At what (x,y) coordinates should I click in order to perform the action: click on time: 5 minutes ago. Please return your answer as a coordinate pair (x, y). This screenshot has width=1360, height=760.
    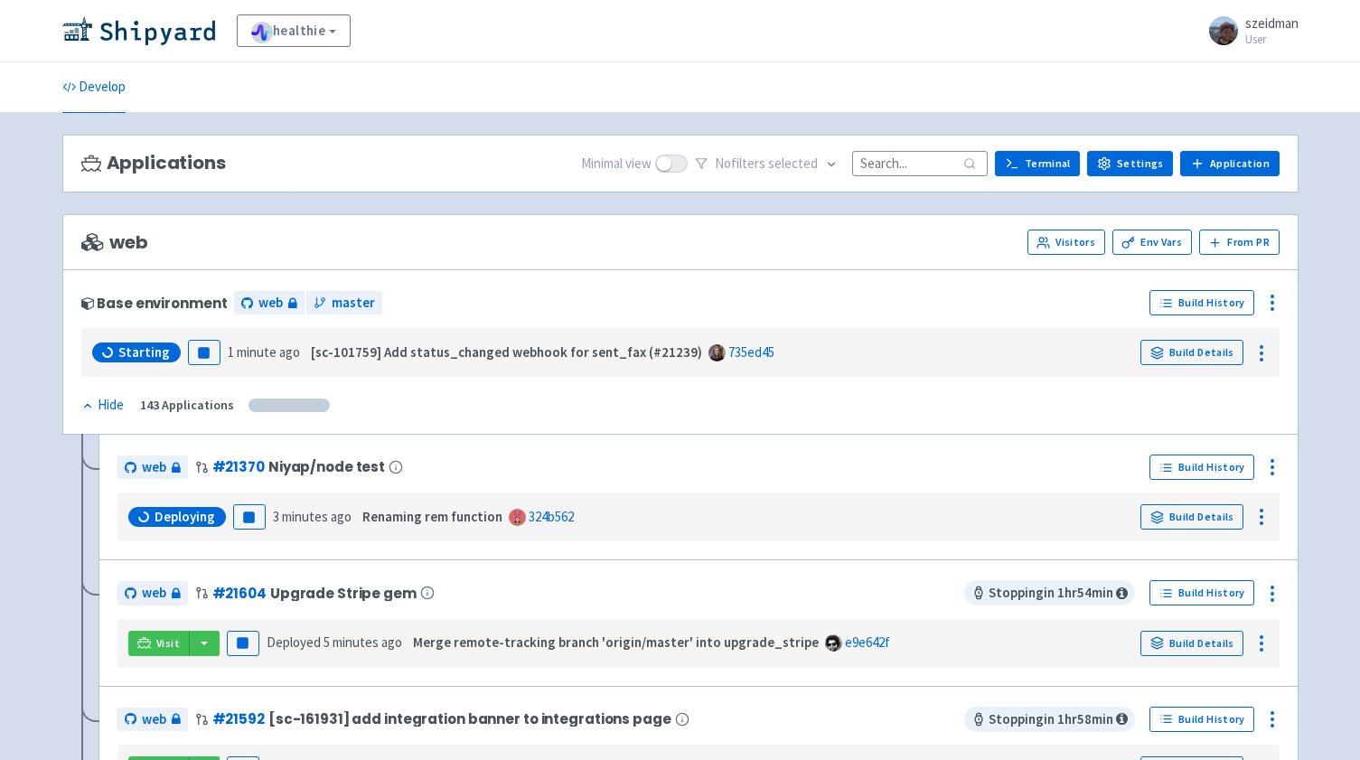
    Looking at the image, I should click on (362, 642).